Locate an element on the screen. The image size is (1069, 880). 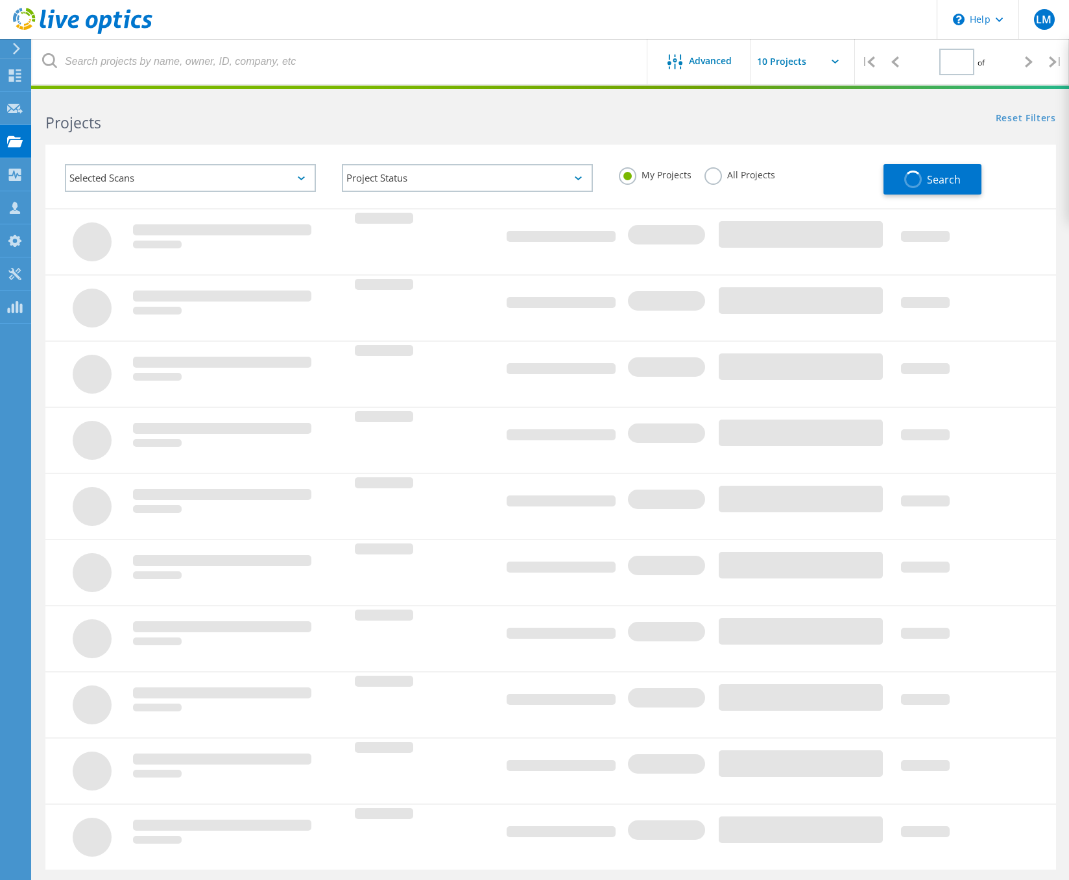
a: Reset Filters is located at coordinates (1025, 119).